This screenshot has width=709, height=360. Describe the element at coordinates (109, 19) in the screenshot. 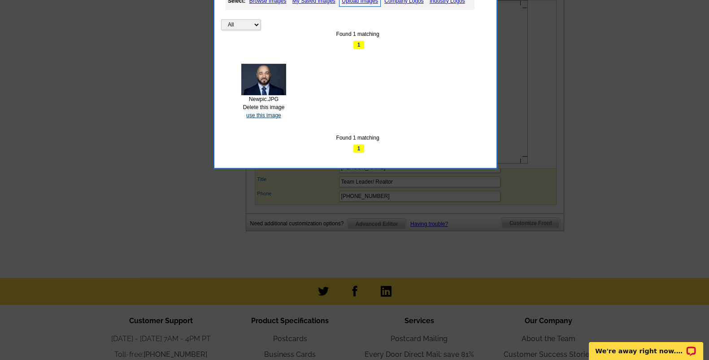

I see `button: Open LiveChat chat widget` at that location.